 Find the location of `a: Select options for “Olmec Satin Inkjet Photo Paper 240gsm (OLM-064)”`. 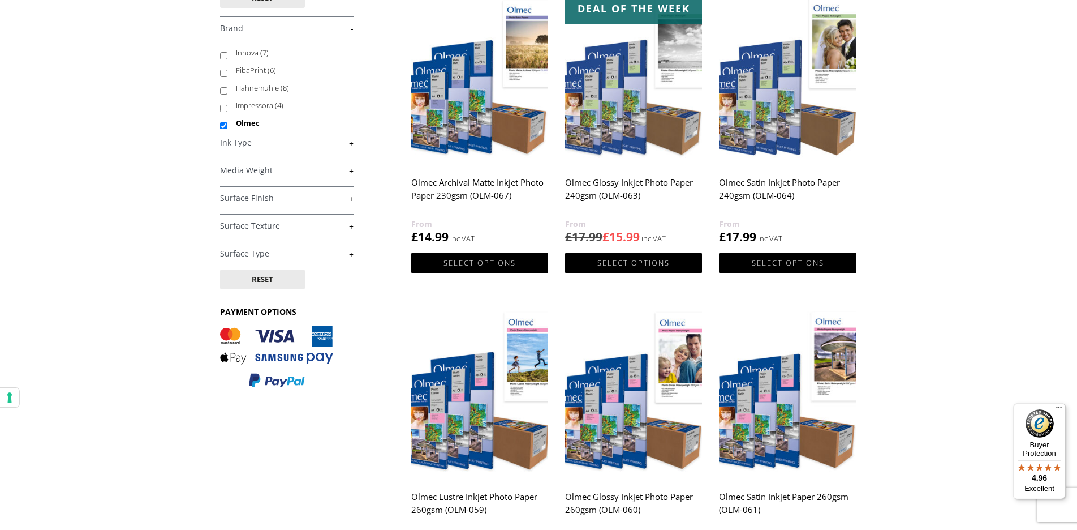

a: Select options for “Olmec Satin Inkjet Photo Paper 240gsm (OLM-064)” is located at coordinates (788, 263).